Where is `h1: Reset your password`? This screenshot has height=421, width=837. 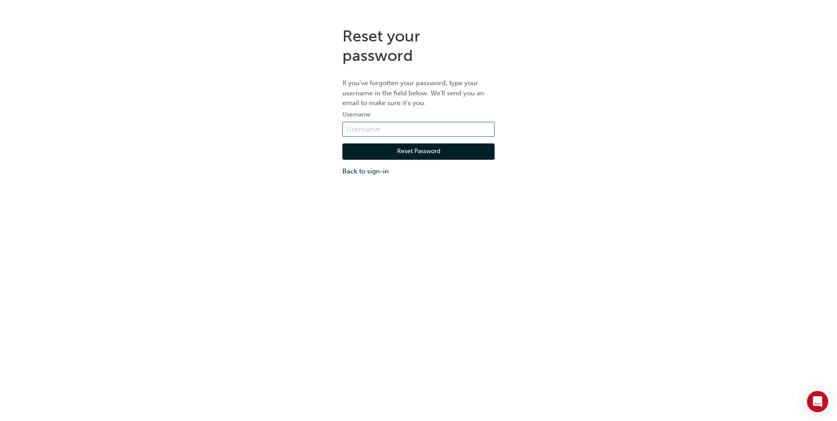
h1: Reset your password is located at coordinates (418, 45).